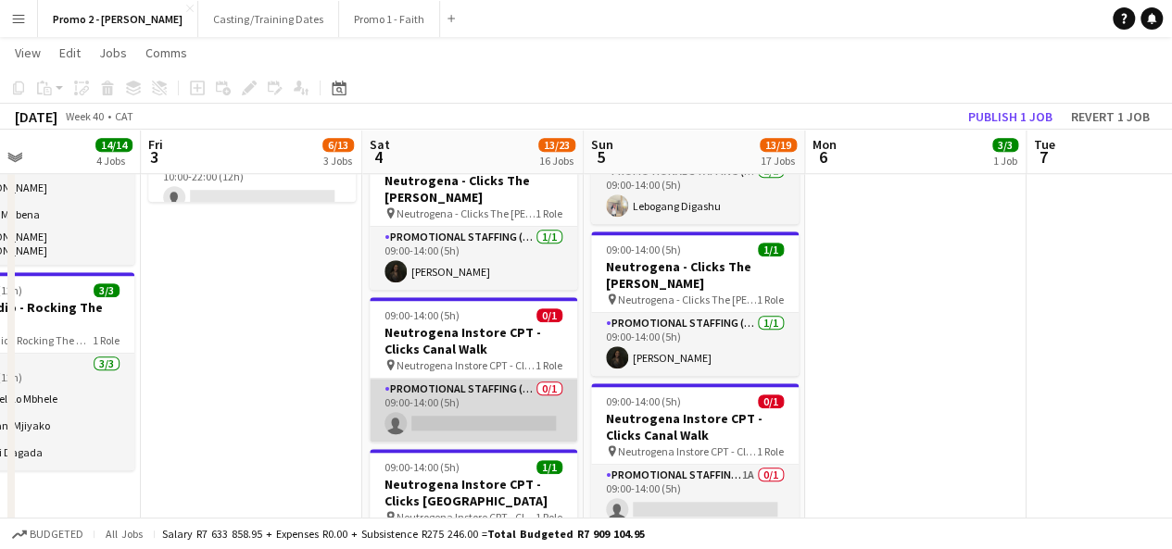 The image size is (1172, 549). I want to click on button: Budgeted, so click(47, 534).